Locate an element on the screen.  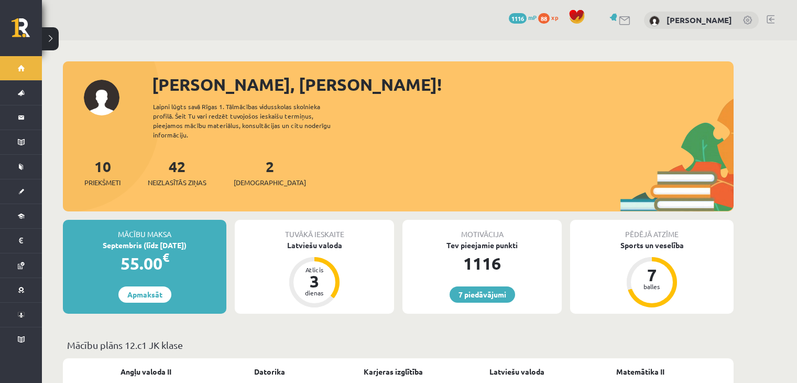
a: 88 xp is located at coordinates (551, 17).